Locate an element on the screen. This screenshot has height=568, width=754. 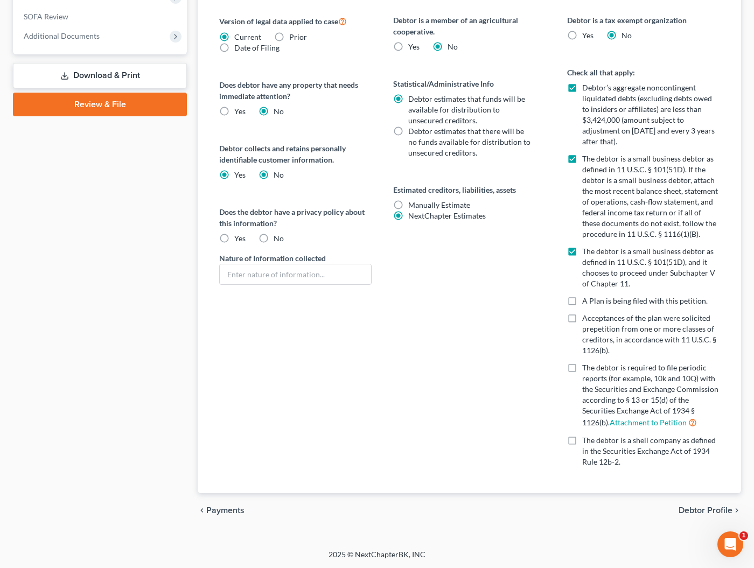
label: Estimated creditors, liabilities, assets is located at coordinates (469, 190).